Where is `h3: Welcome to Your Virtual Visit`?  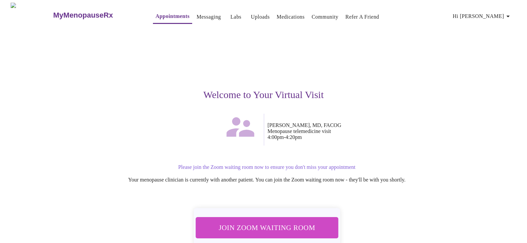 h3: Welcome to Your Virtual Visit is located at coordinates (264, 95).